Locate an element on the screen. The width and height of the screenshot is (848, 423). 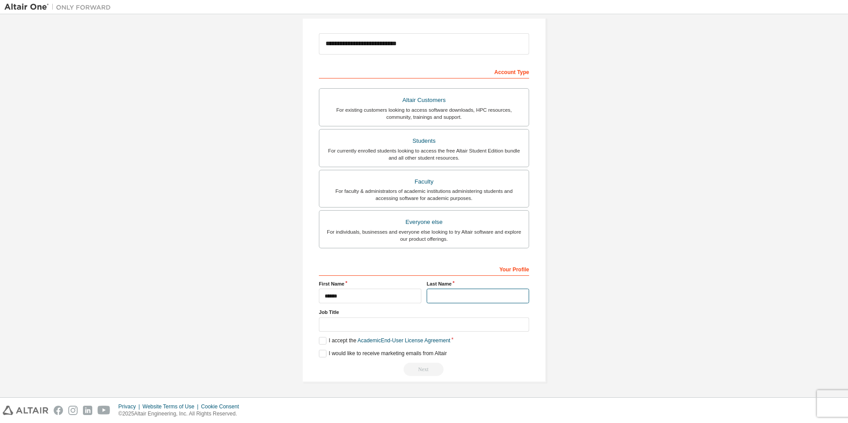
img: instagram.svg is located at coordinates (73, 410).